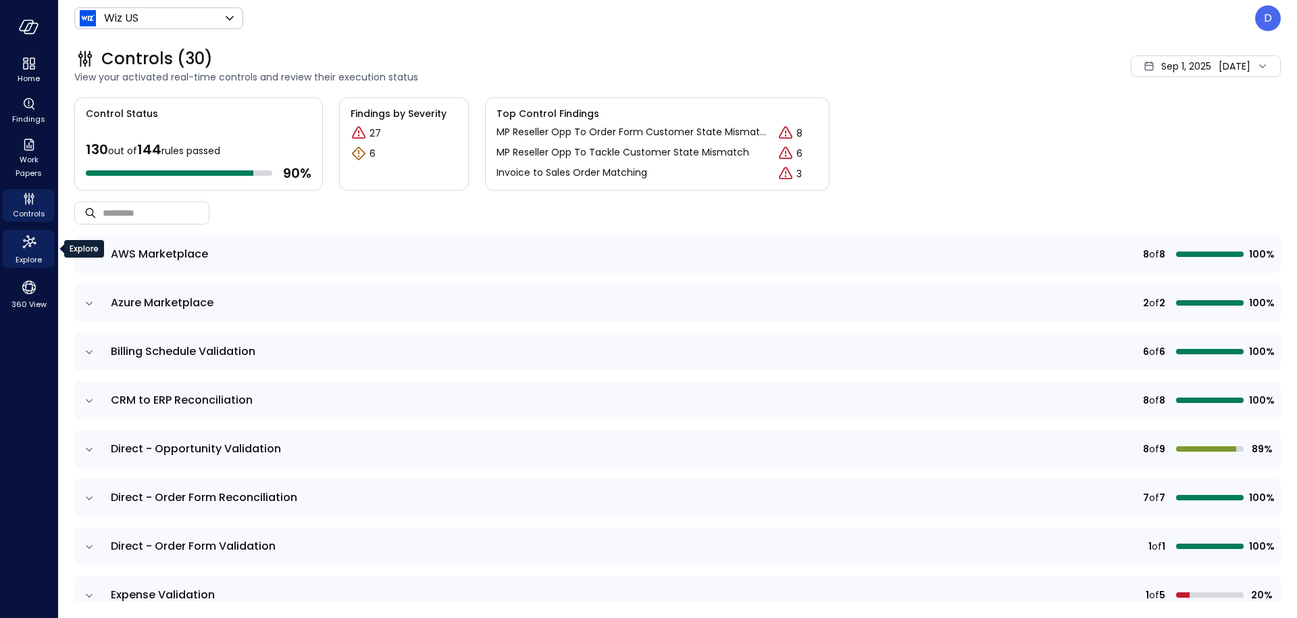 The image size is (1297, 618). I want to click on div: Home, so click(28, 70).